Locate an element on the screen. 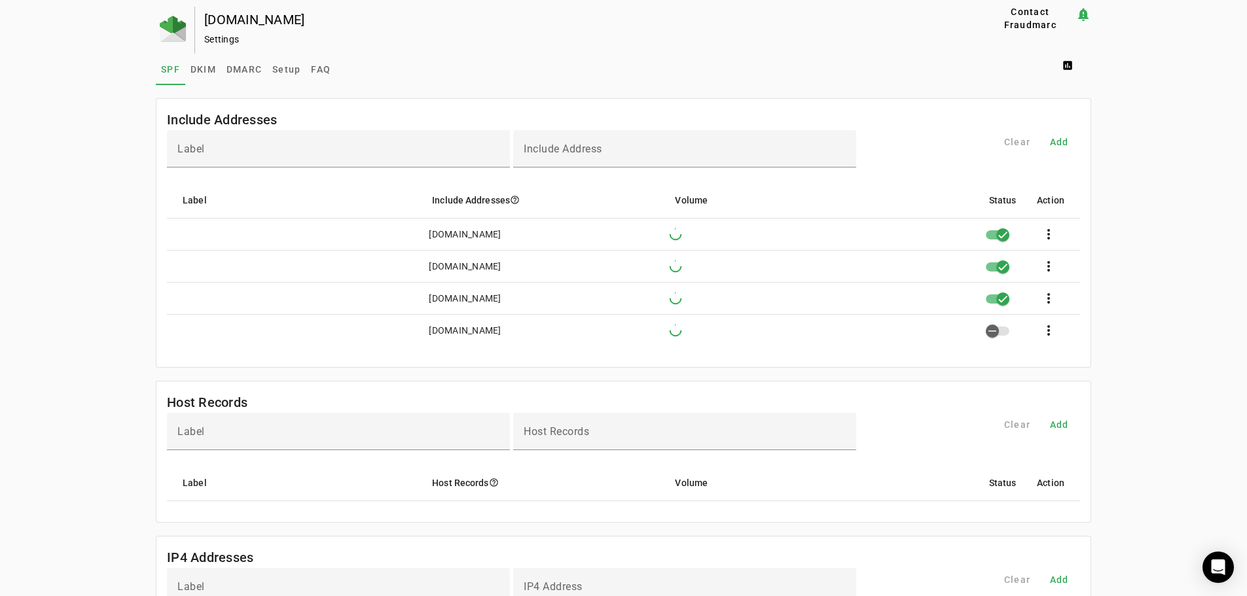 The image size is (1247, 596). span: SPF is located at coordinates (170, 69).